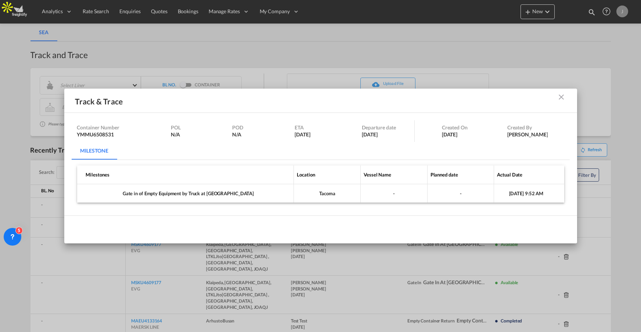 This screenshot has width=641, height=332. Describe the element at coordinates (98, 151) in the screenshot. I see `md-pagination-wrapper: Use the left and right arrow keys to navigate between tabs` at that location.